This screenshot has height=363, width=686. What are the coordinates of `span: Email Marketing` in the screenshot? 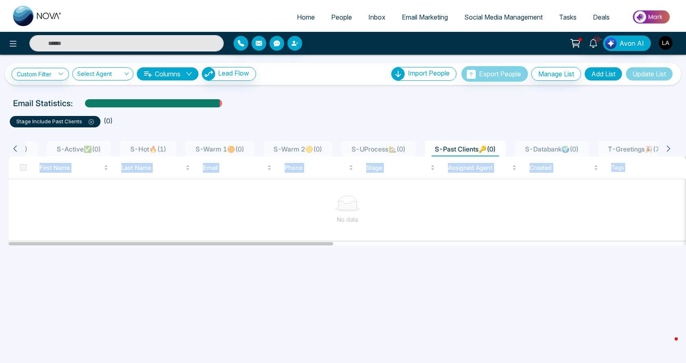 It's located at (425, 17).